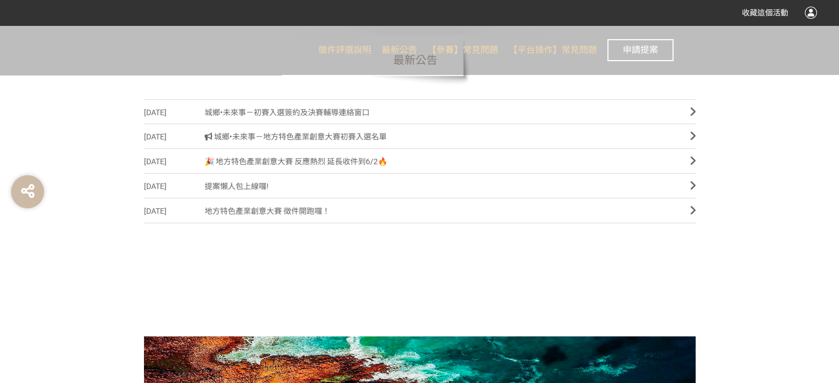 The width and height of the screenshot is (839, 383). Describe the element at coordinates (399, 50) in the screenshot. I see `a: 最新公告` at that location.